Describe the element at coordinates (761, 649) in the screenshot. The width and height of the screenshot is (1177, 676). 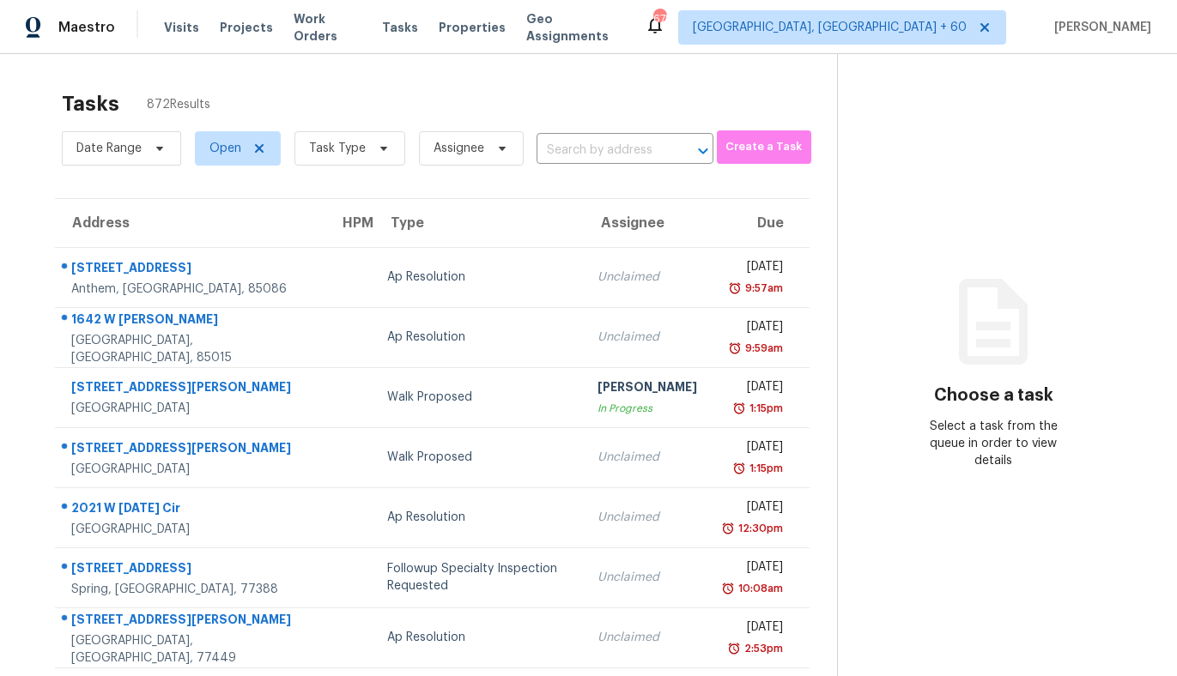
I see `div: 2:53pm` at that location.